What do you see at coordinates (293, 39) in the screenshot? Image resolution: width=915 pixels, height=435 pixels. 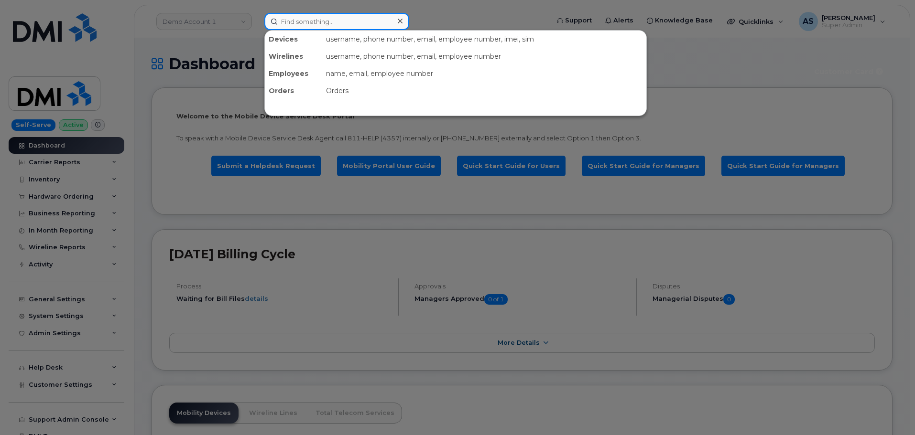 I see `div: Devices` at bounding box center [293, 39].